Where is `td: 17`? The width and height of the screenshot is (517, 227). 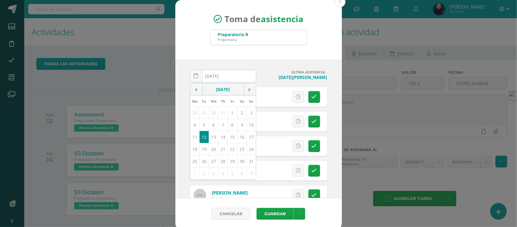
td: 17 is located at coordinates (251, 137).